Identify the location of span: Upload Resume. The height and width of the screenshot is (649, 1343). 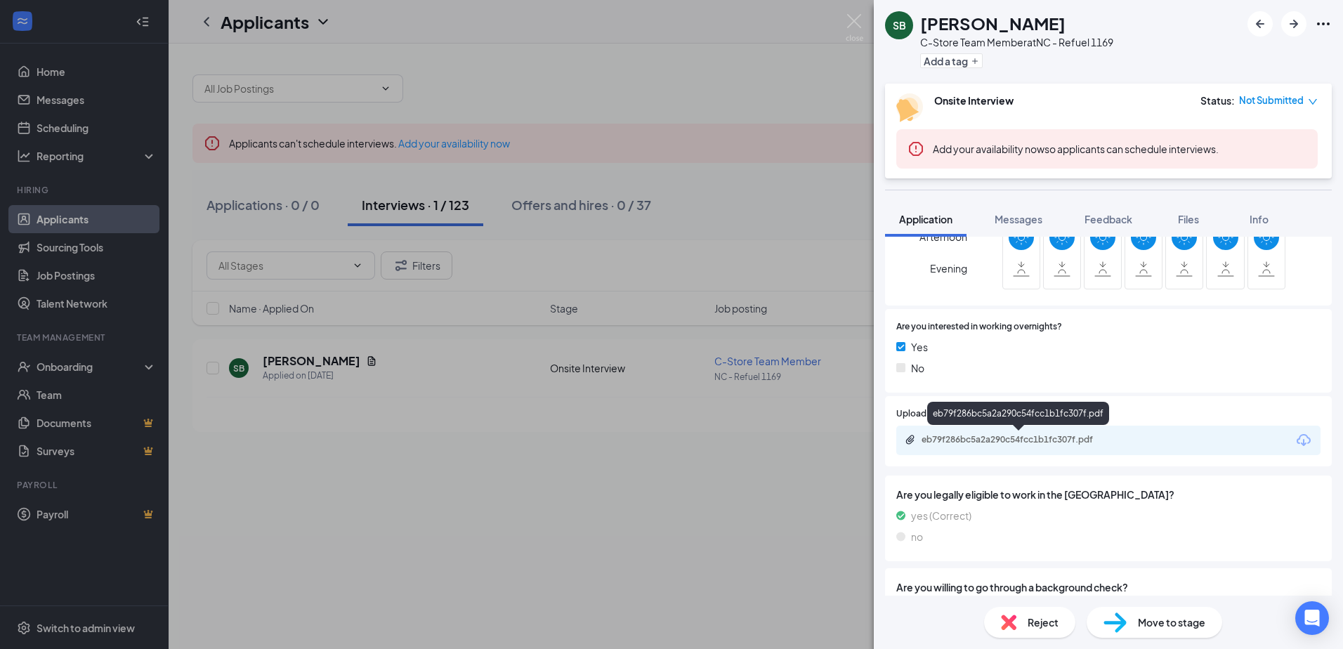
(928, 414).